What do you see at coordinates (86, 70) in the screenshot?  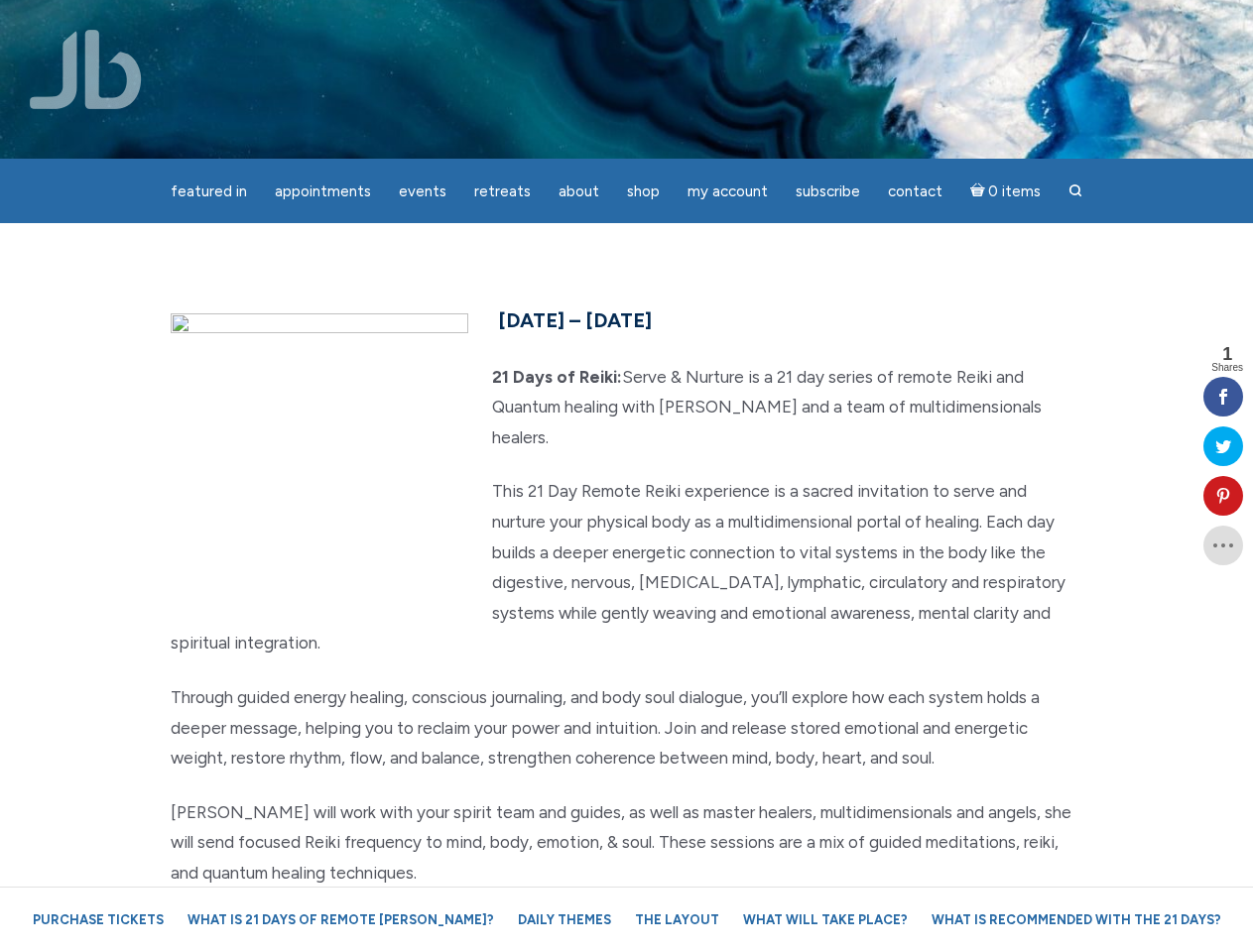 I see `img: Jamie Butler. The Everyday Medium` at bounding box center [86, 70].